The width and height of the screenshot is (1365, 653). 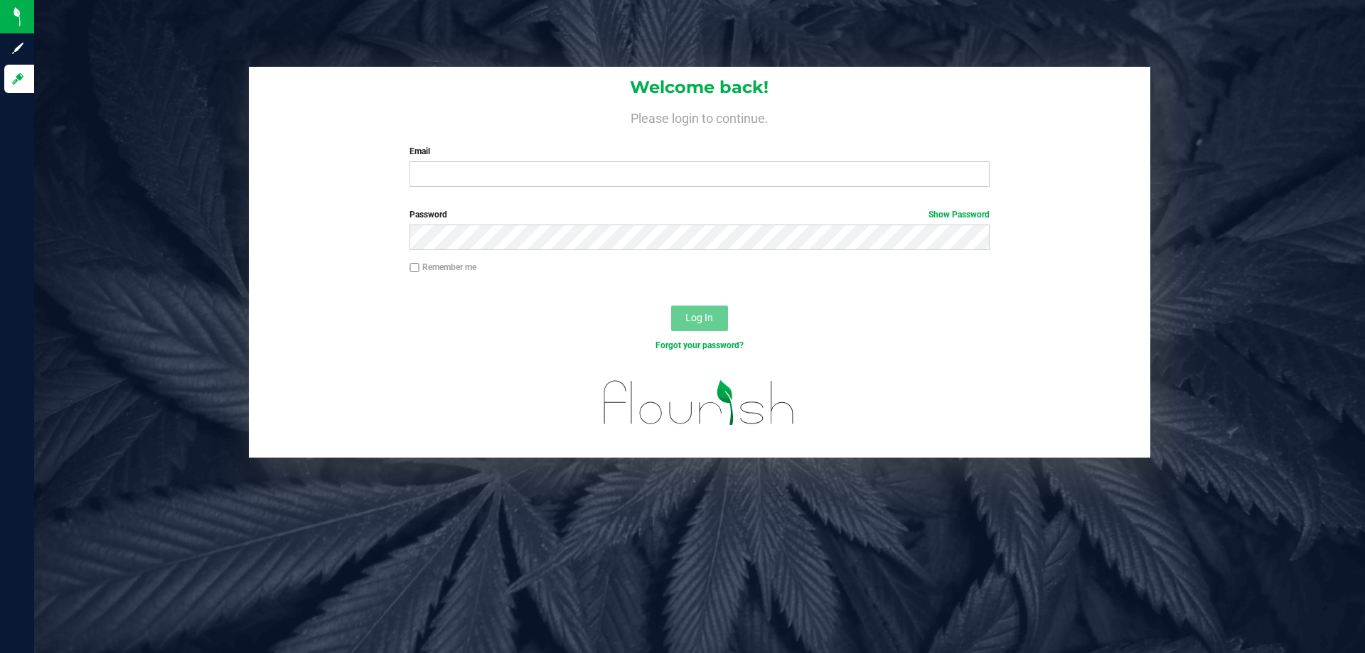 What do you see at coordinates (18, 79) in the screenshot?
I see `inline-svg: Log in` at bounding box center [18, 79].